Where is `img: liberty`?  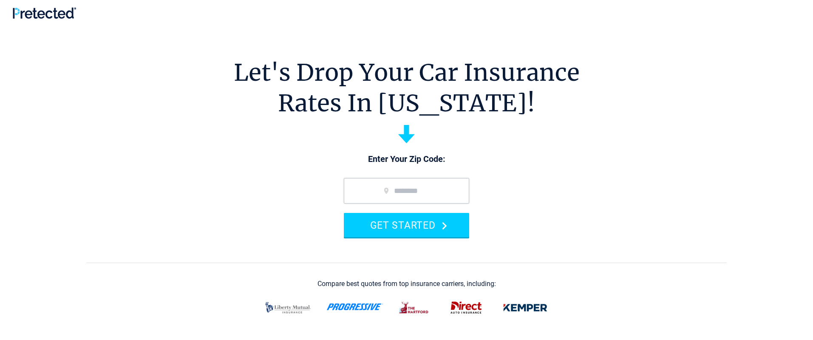 img: liberty is located at coordinates (288, 308).